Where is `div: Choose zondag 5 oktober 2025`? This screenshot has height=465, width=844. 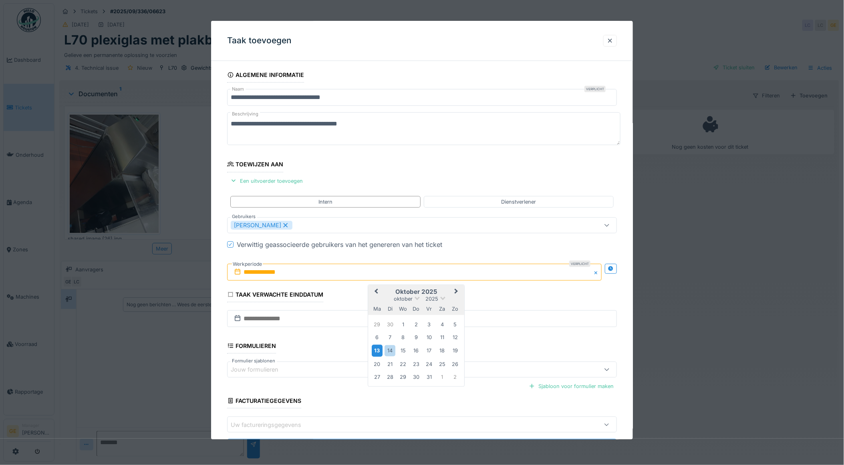 div: Choose zondag 5 oktober 2025 is located at coordinates (455, 324).